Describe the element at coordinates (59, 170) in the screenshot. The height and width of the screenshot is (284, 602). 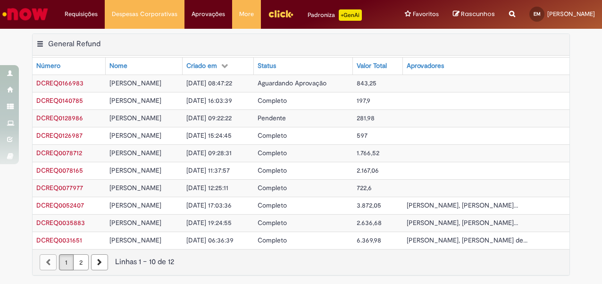
I see `a: Abrir Registro: DCREQ0078165` at that location.